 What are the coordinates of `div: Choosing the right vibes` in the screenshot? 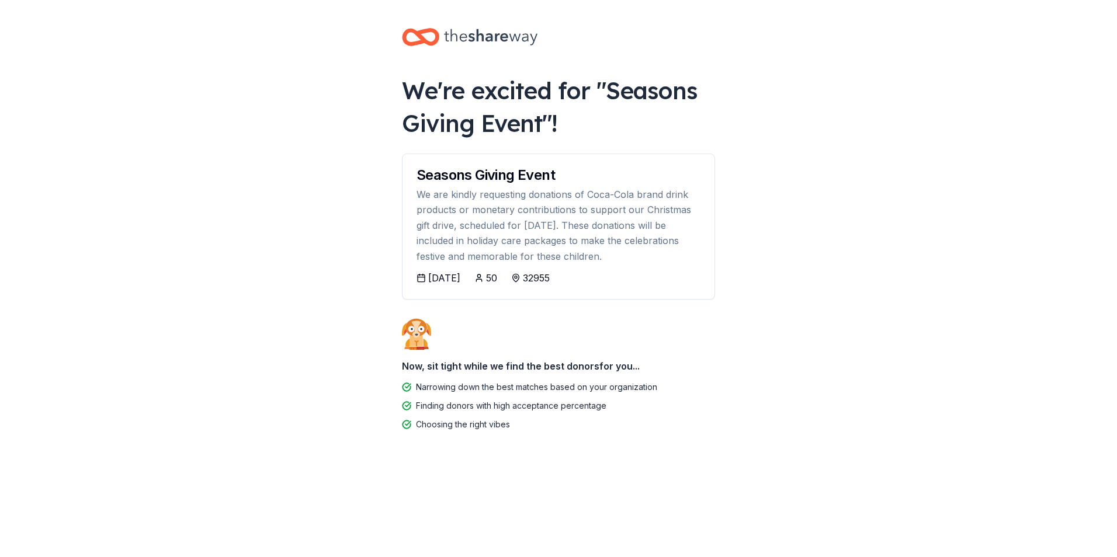 It's located at (463, 425).